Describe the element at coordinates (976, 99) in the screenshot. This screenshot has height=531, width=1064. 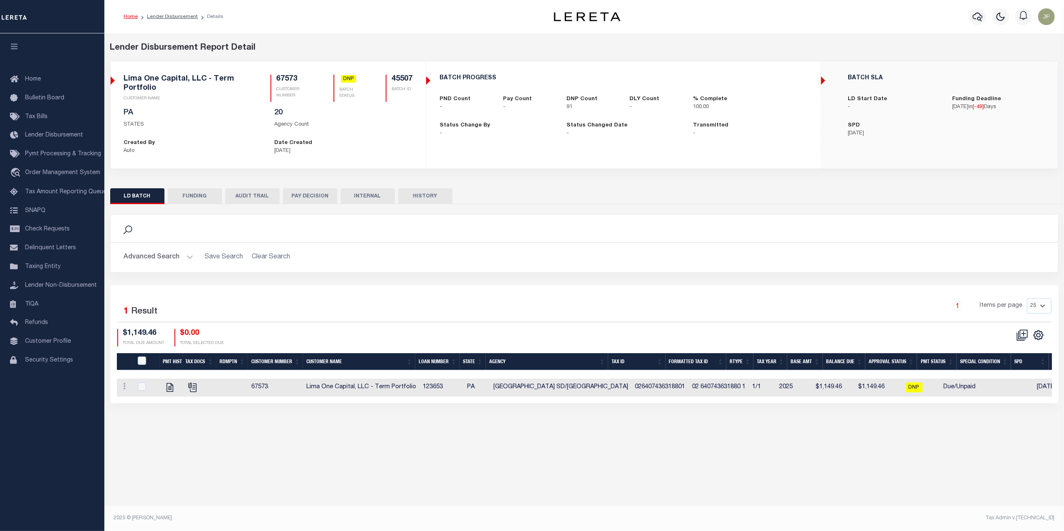
I see `label: Funding Deadline` at that location.